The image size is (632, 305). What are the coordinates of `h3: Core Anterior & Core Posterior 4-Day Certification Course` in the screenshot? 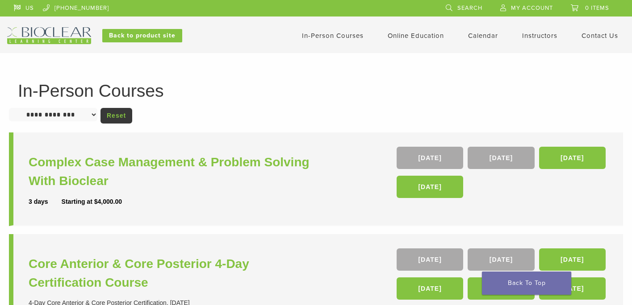 It's located at (173, 274).